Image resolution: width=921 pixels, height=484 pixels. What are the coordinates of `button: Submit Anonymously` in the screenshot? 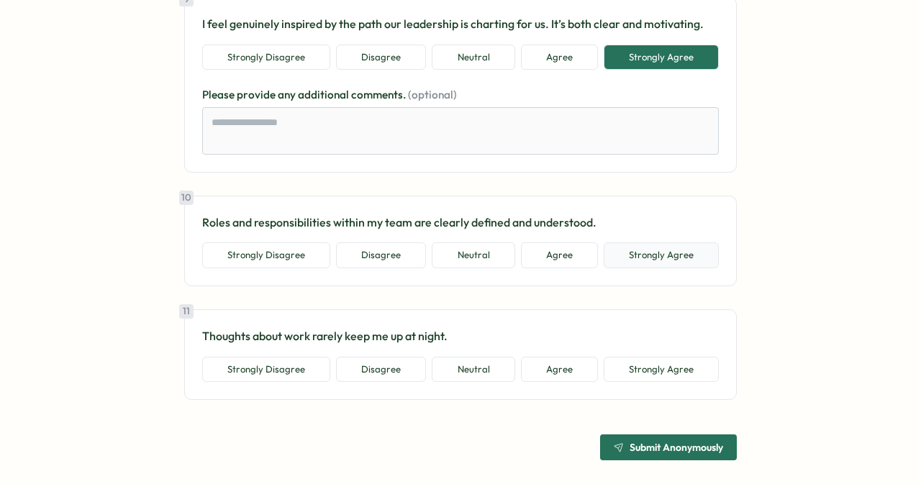 It's located at (668, 448).